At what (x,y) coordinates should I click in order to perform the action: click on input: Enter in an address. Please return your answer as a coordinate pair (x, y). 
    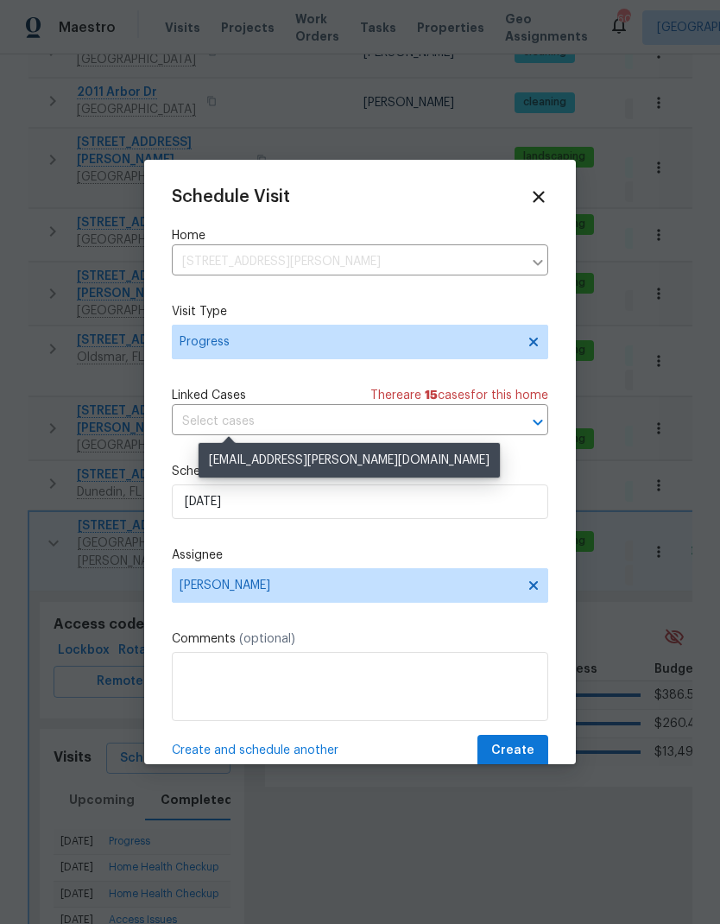
    Looking at the image, I should click on (347, 262).